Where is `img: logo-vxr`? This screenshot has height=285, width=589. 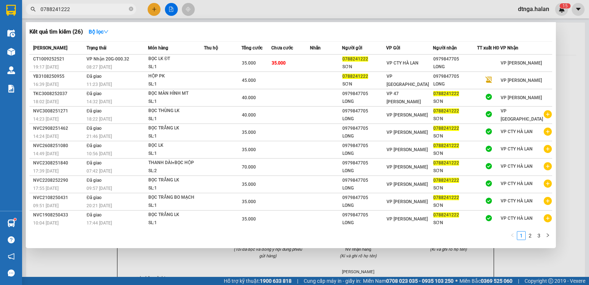 img: logo-vxr is located at coordinates (11, 10).